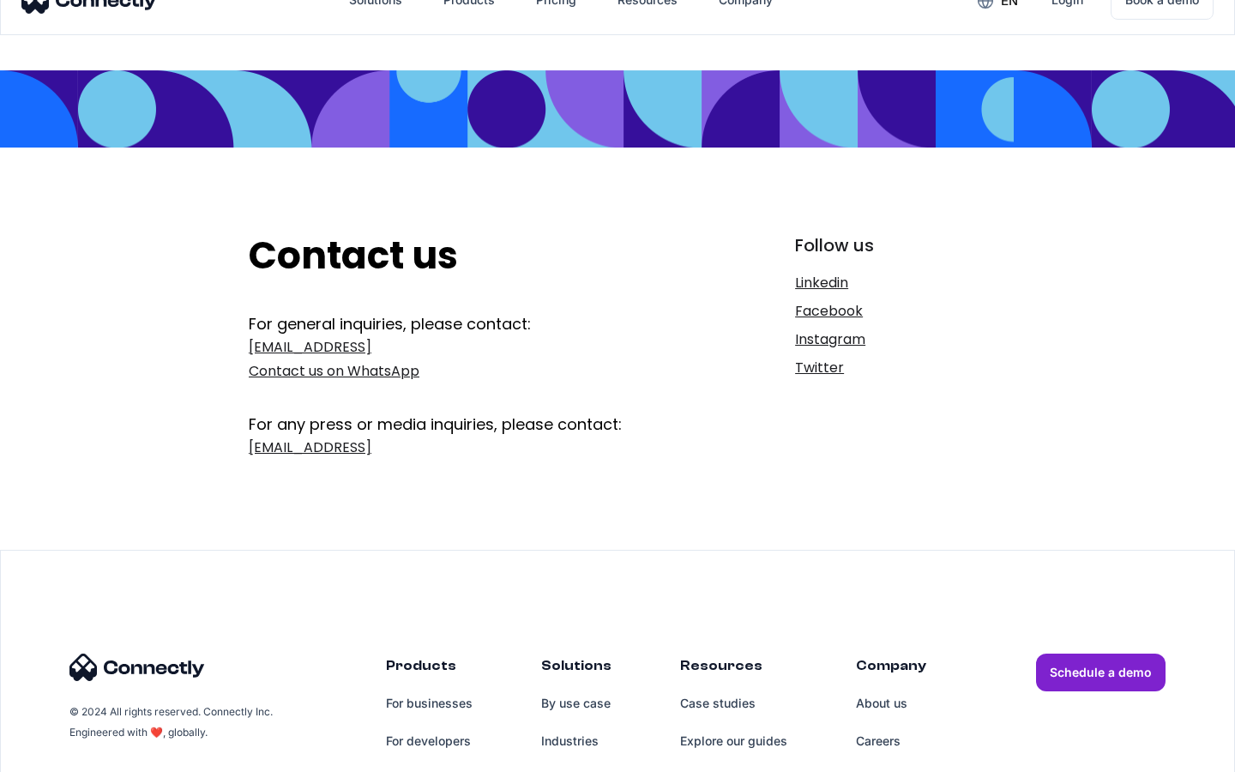 Image resolution: width=1235 pixels, height=772 pixels. Describe the element at coordinates (466, 412) in the screenshot. I see `div: For any press or media inquiries, please contact:` at that location.